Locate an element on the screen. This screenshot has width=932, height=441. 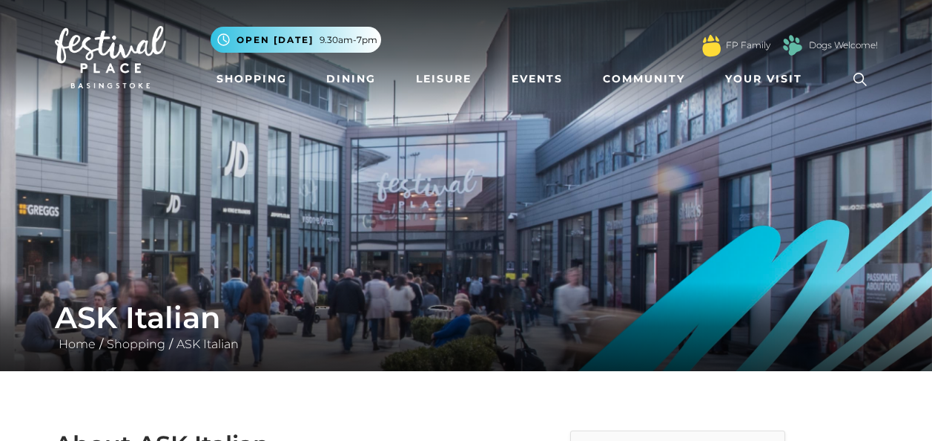
span: Your Visit is located at coordinates (764, 79).